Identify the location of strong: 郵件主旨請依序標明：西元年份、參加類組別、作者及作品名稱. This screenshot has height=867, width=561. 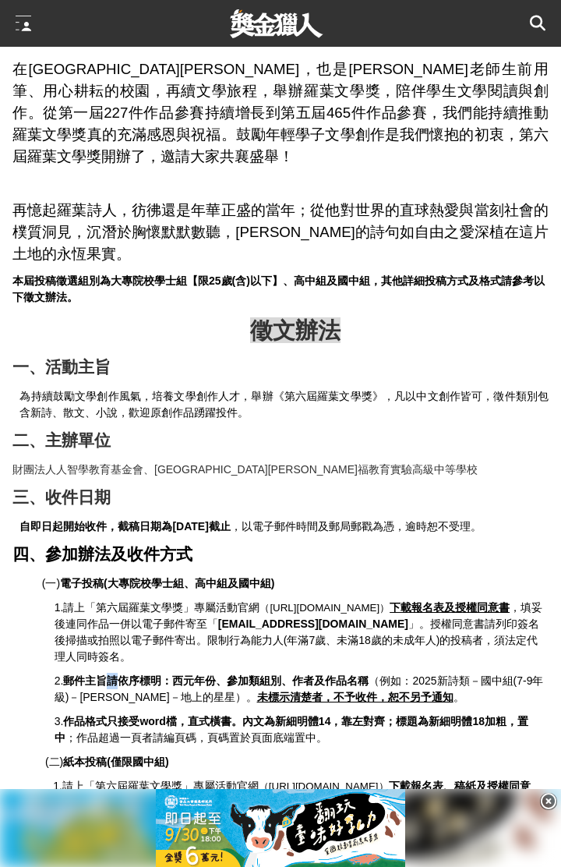
(216, 680).